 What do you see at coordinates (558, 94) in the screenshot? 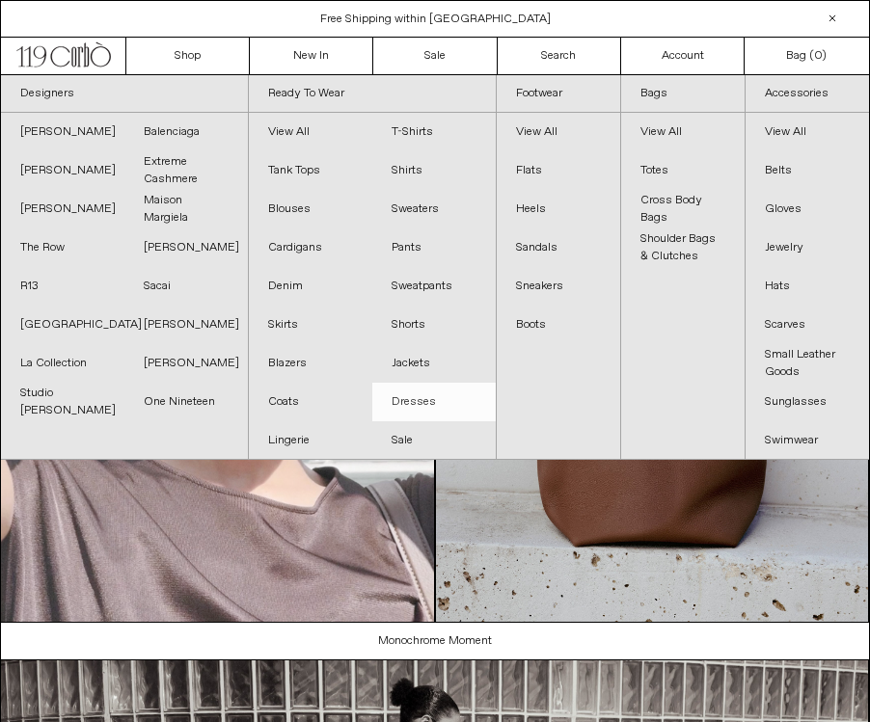
I see `a: Footwear` at bounding box center [558, 94].